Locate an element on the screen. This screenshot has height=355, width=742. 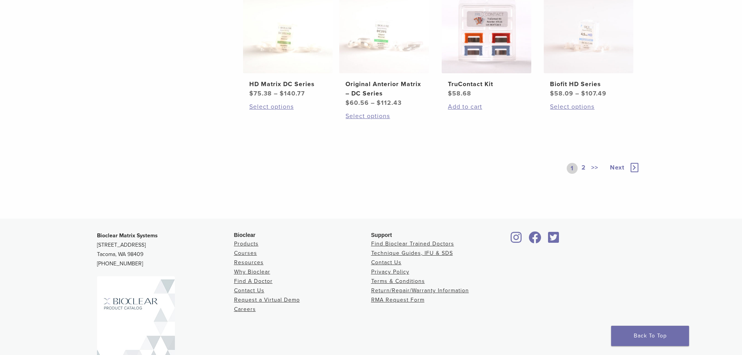
a: Why Bioclear is located at coordinates (252, 272).